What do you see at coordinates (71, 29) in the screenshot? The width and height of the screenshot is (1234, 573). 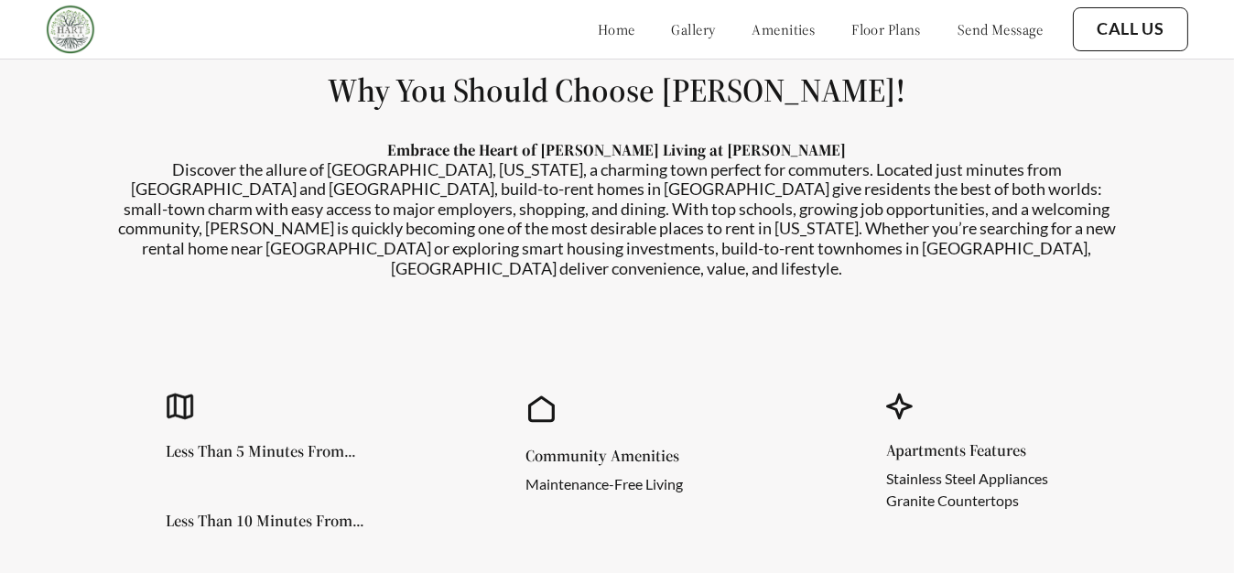 I see `img: Company logo` at bounding box center [71, 29].